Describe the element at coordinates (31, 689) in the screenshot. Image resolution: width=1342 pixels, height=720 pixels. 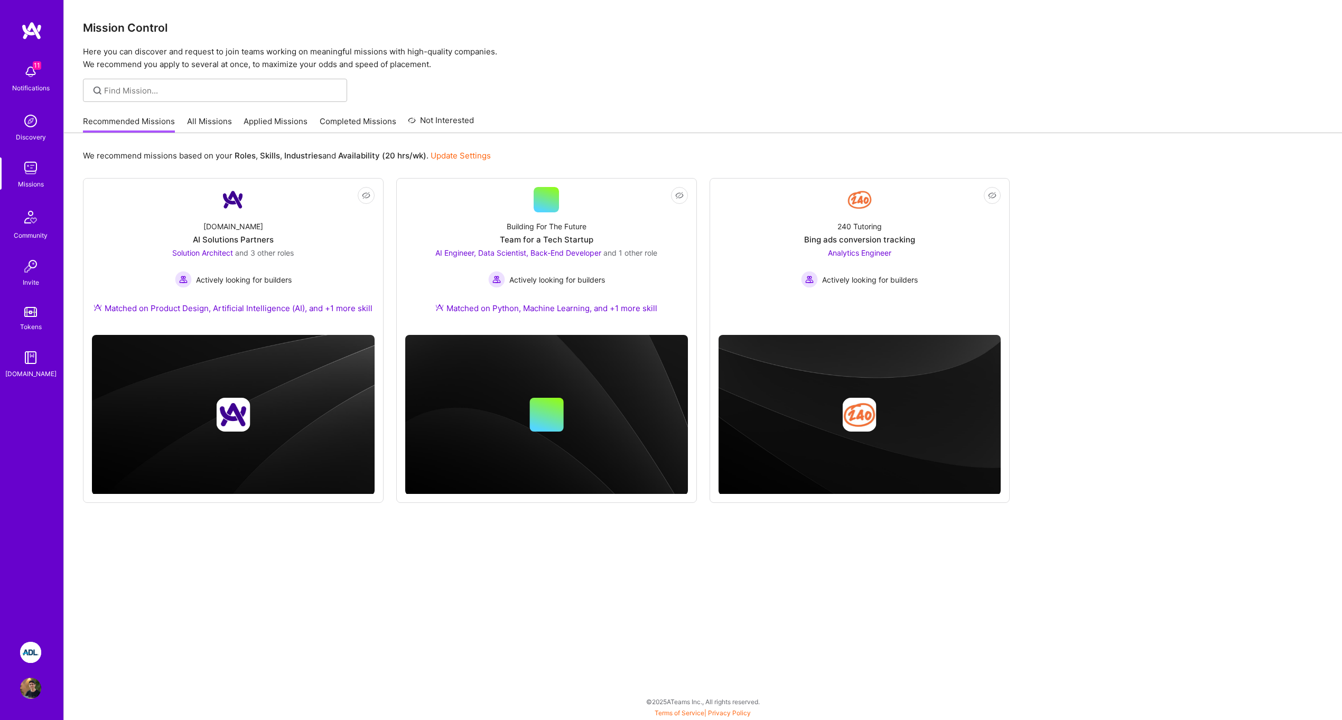
I see `a: User Avatar` at that location.